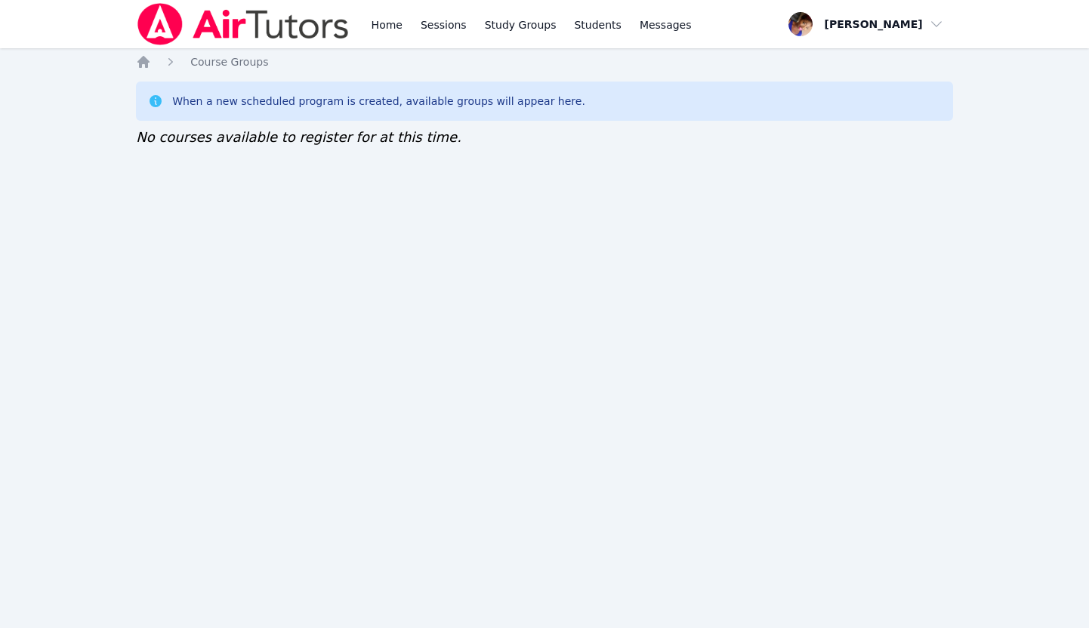 The image size is (1089, 628). Describe the element at coordinates (229, 62) in the screenshot. I see `span: Course Groups` at that location.